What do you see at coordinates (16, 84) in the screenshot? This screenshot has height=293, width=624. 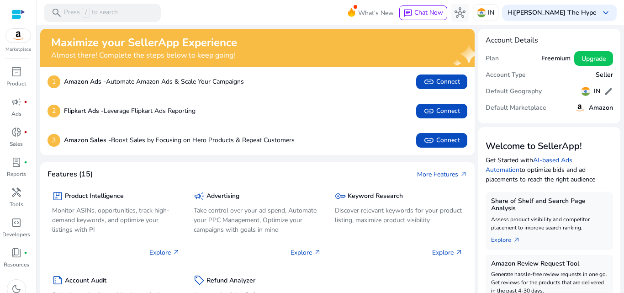 I see `p: Product` at bounding box center [16, 84].